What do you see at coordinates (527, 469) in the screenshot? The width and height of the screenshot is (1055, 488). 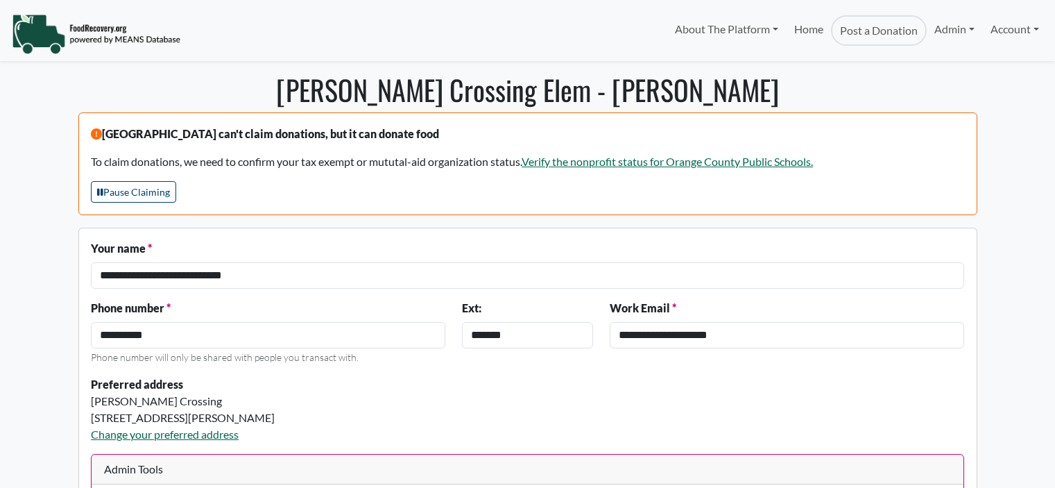 I see `div: Admin Tools` at bounding box center [527, 469].